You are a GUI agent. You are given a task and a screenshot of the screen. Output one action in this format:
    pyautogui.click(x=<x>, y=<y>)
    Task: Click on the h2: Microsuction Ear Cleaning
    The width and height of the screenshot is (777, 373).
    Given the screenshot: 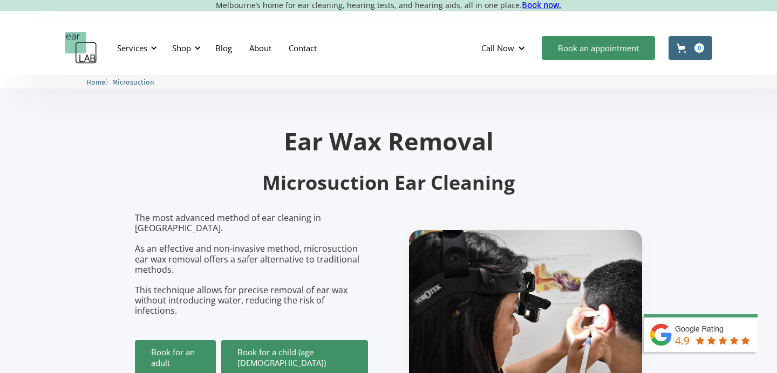 What is the action you would take?
    pyautogui.click(x=388, y=183)
    